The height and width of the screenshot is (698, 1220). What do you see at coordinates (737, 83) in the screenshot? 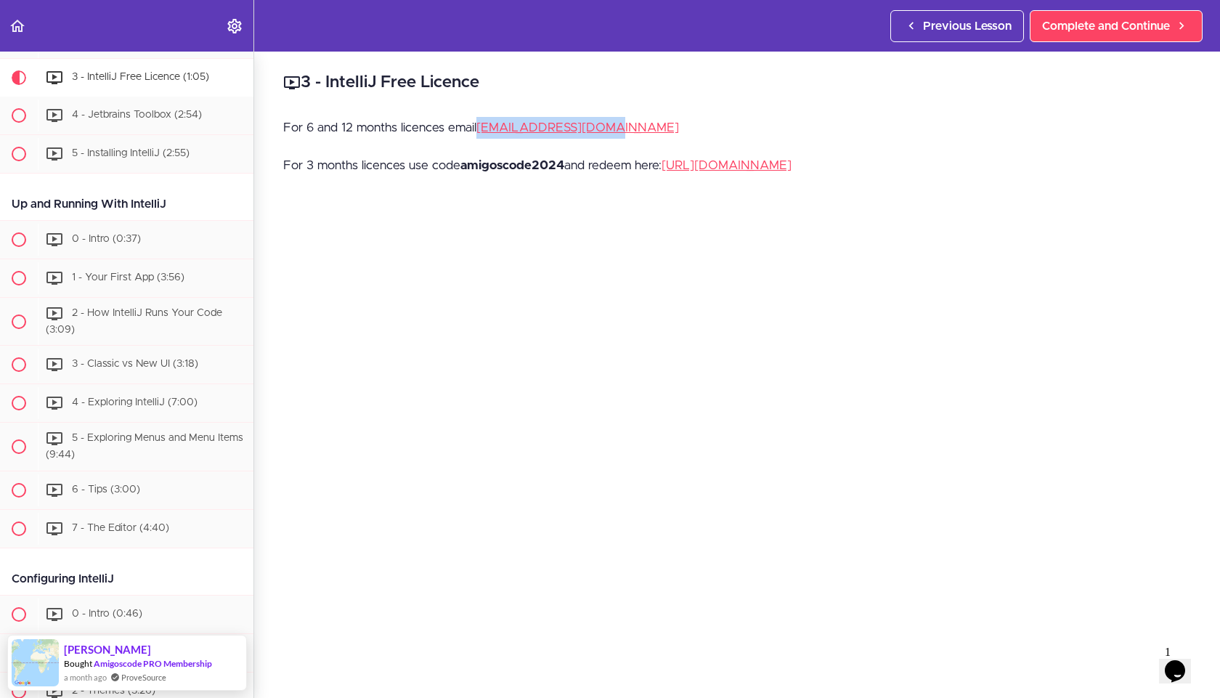
I see `h2: 3 - IntelliJ Free Licence` at bounding box center [737, 83].